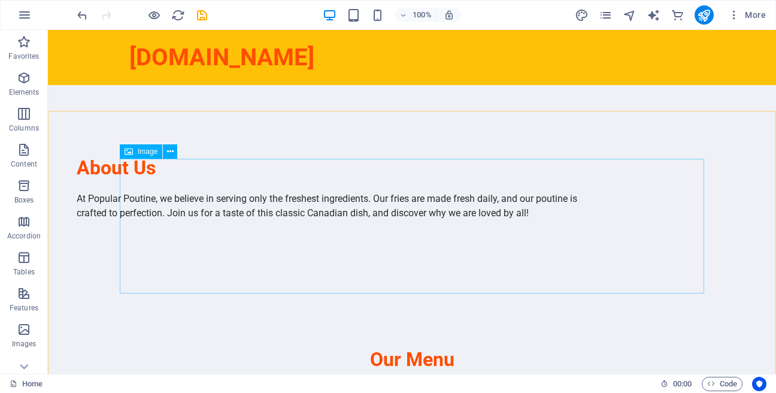  Describe the element at coordinates (24, 164) in the screenshot. I see `p: Content` at that location.